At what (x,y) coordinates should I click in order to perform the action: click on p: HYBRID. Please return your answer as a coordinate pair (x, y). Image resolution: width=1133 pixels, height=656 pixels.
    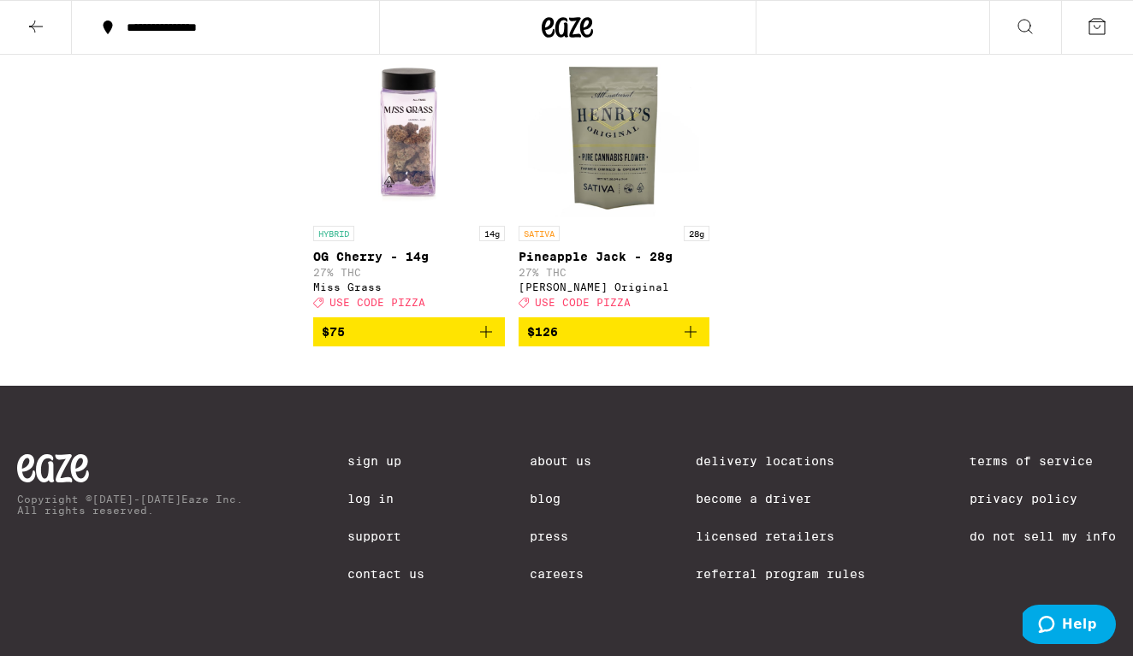
    Looking at the image, I should click on (334, 234).